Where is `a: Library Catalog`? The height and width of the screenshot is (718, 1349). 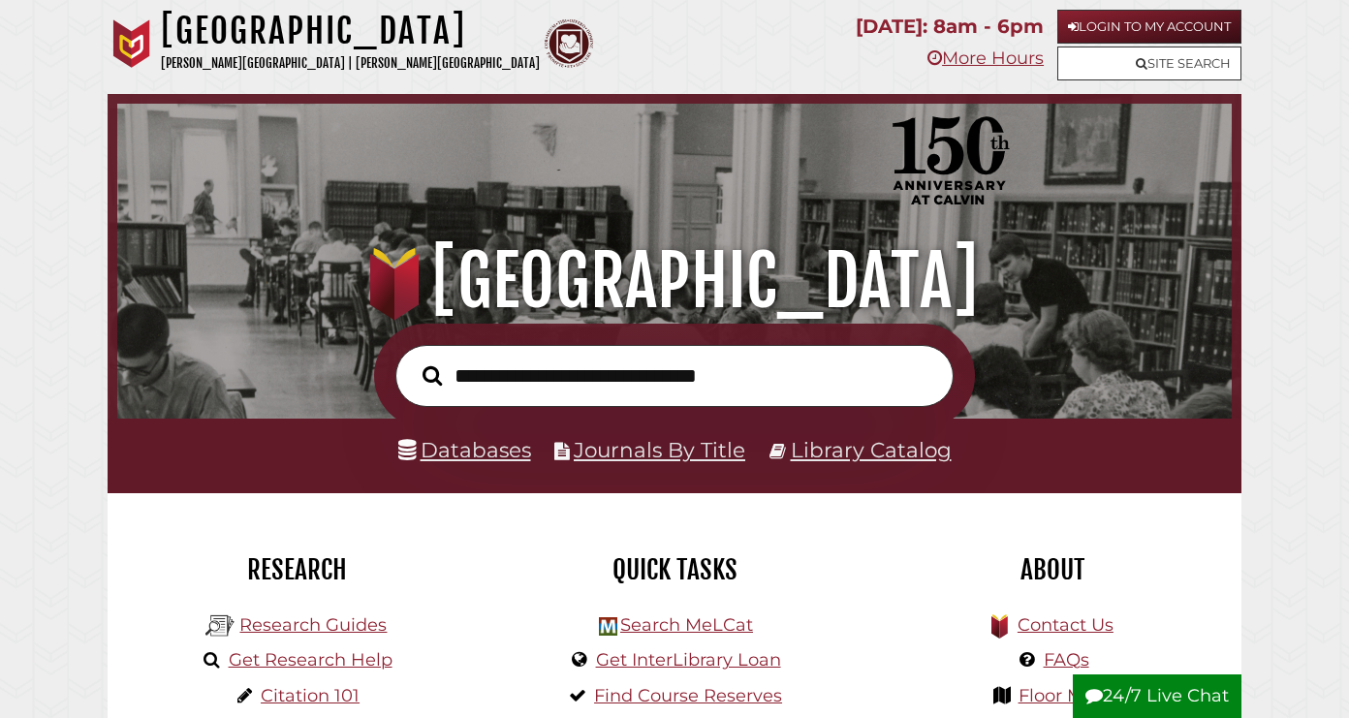
a: Library Catalog is located at coordinates (871, 450).